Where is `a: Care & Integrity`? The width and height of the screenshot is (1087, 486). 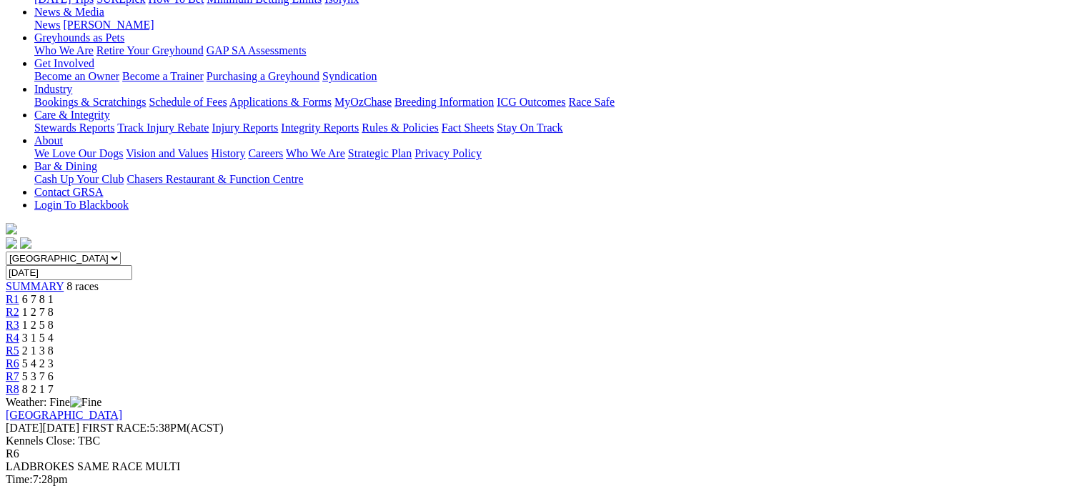 a: Care & Integrity is located at coordinates (72, 114).